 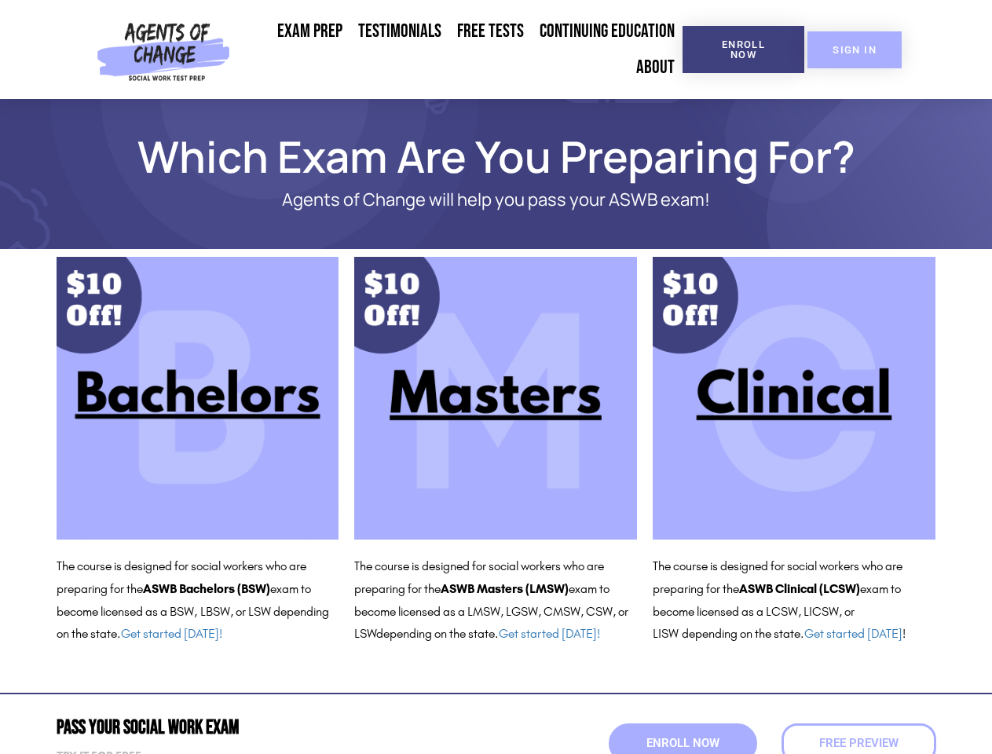 I want to click on a: Testimonials, so click(x=400, y=31).